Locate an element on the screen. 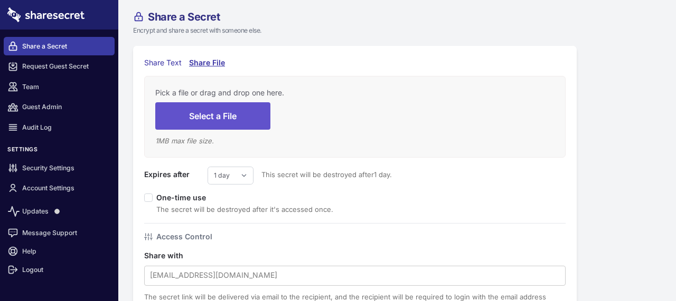  a: Security Settings is located at coordinates (59, 168).